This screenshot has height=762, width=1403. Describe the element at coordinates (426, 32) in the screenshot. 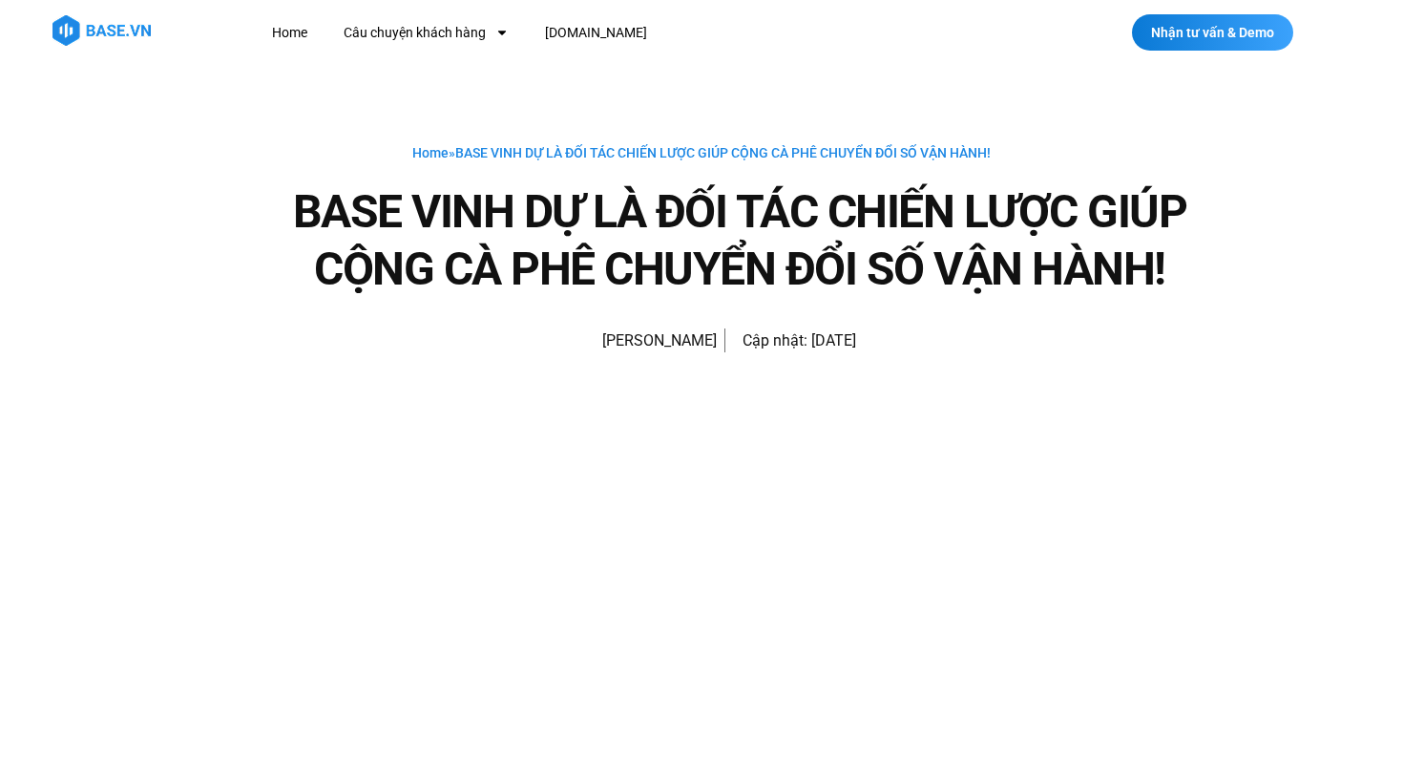

I see `a: Câu chuyện khách hàng` at that location.